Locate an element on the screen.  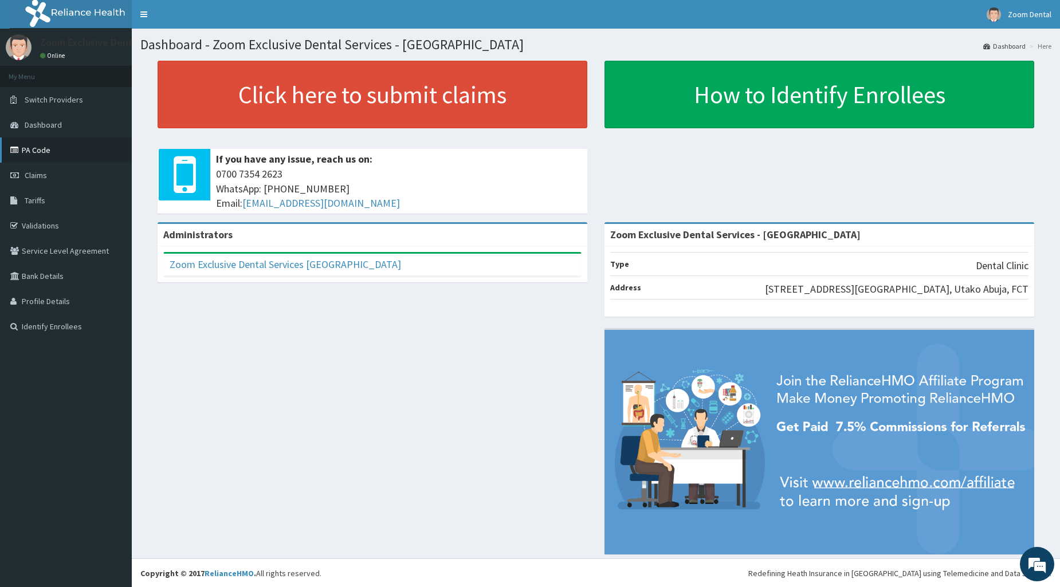
p: Dental Clinic is located at coordinates (1002, 266).